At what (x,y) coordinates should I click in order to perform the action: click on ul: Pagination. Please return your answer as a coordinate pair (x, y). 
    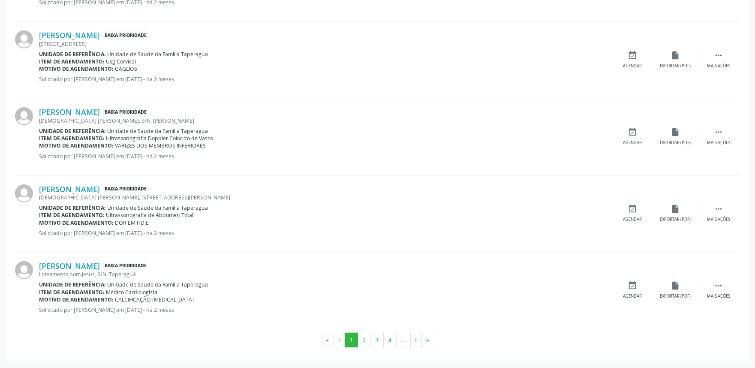
    Looking at the image, I should click on (377, 340).